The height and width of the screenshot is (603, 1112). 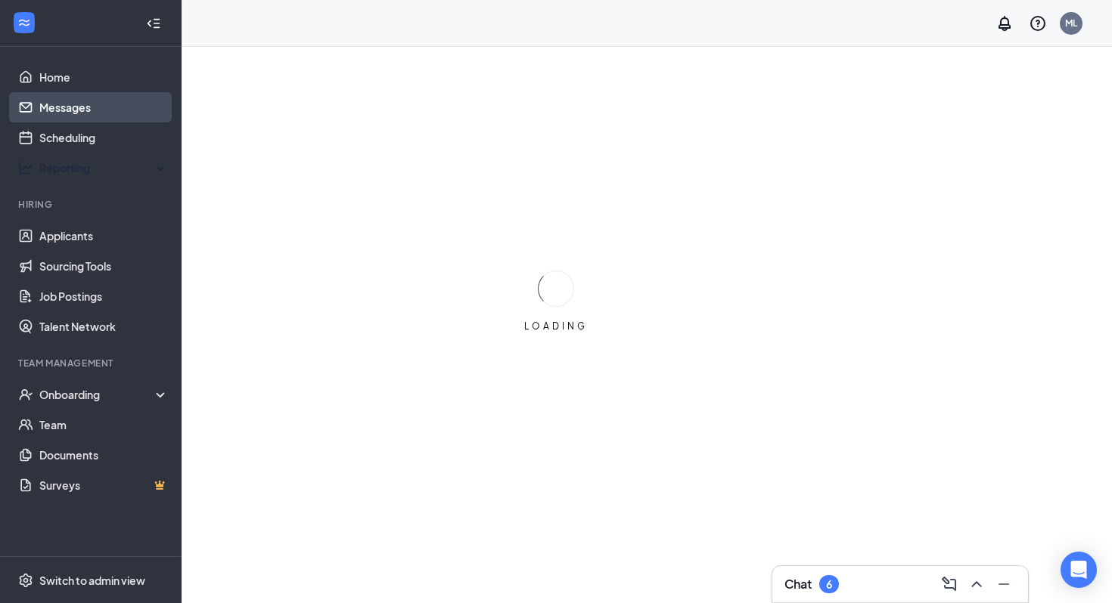 I want to click on svg: Notifications, so click(x=1004, y=23).